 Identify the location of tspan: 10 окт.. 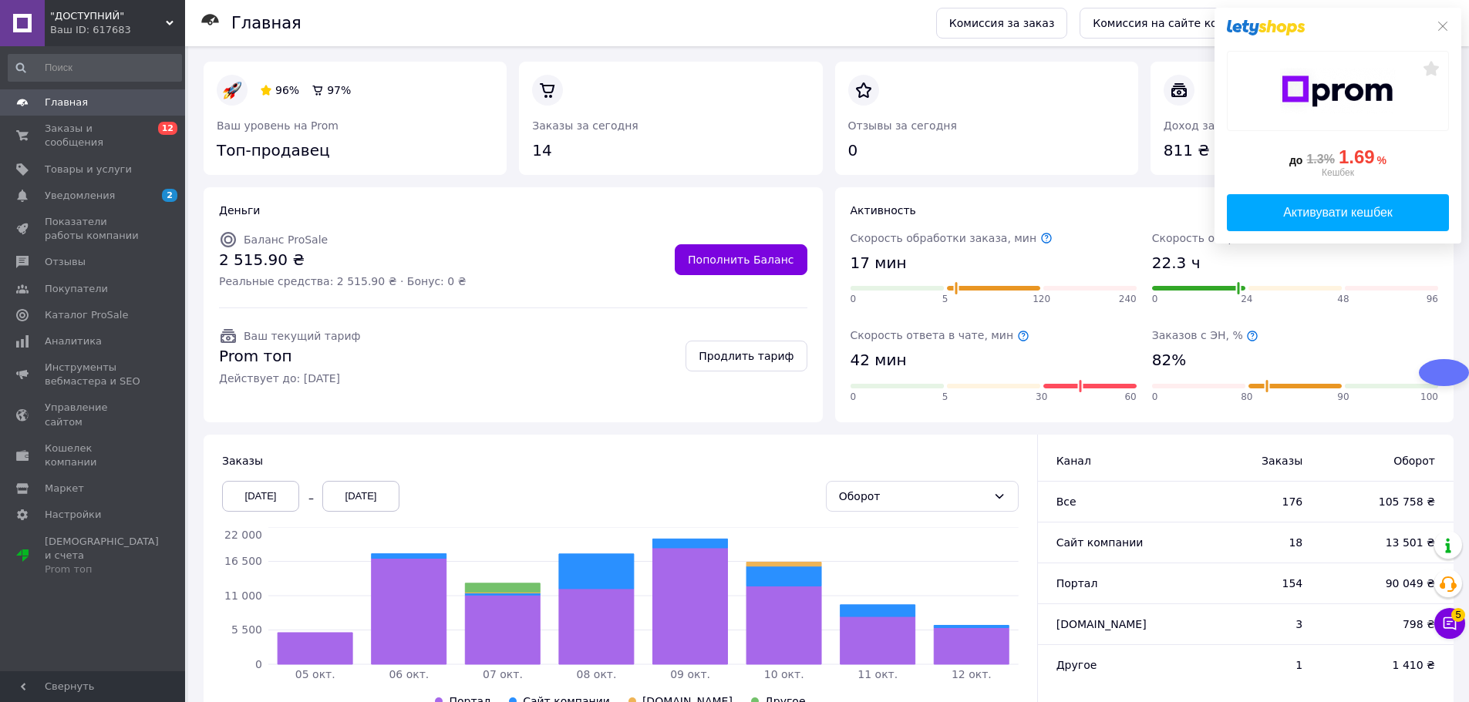
(784, 675).